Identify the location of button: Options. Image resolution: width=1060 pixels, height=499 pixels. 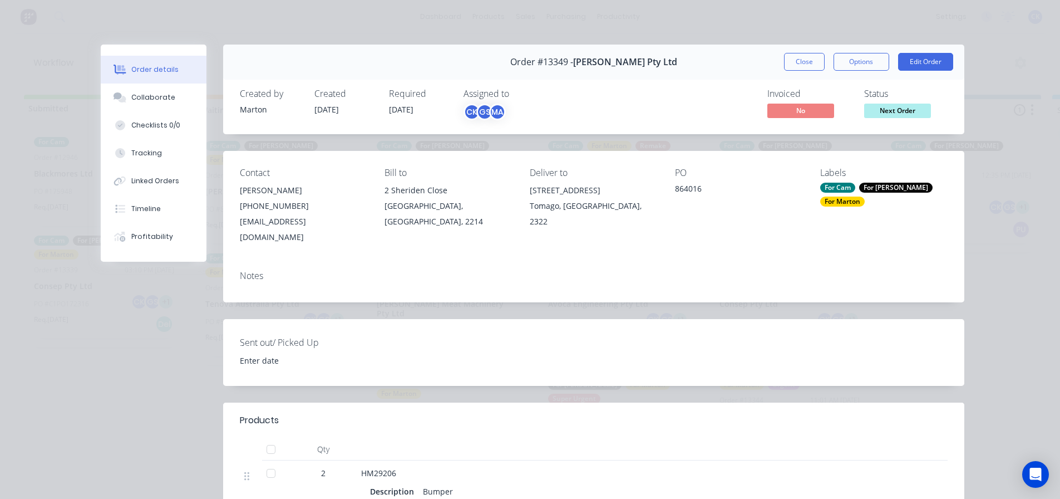
(862, 62).